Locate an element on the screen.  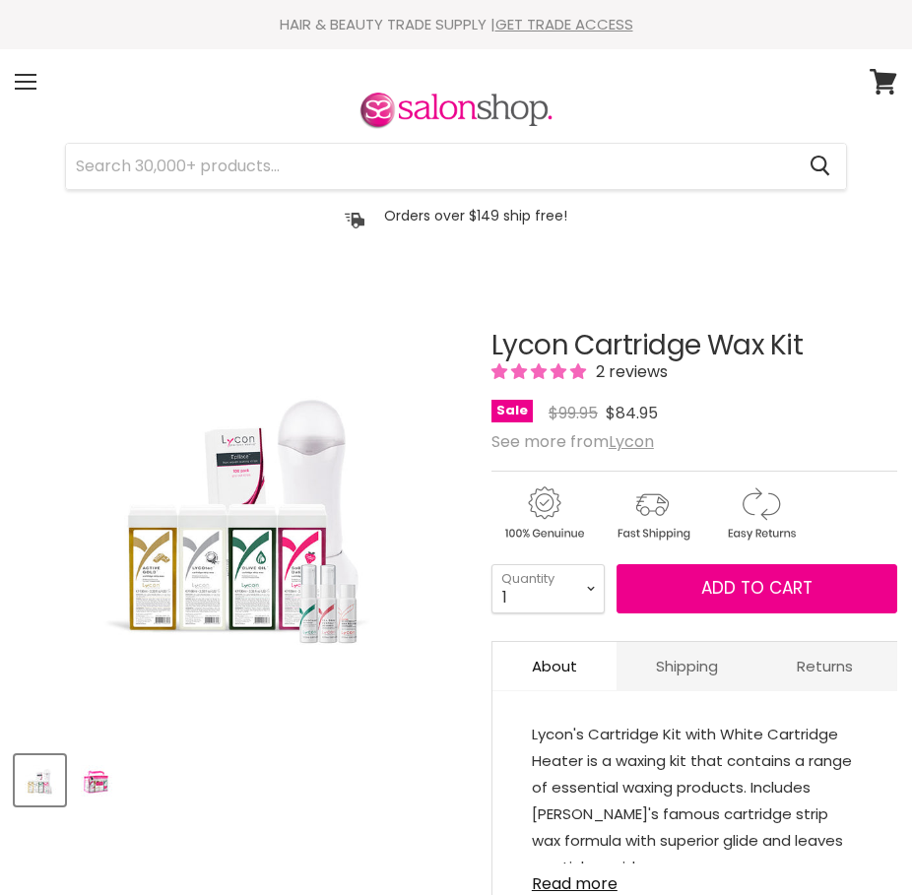
a: GET TRADE ACCESS is located at coordinates (564, 24).